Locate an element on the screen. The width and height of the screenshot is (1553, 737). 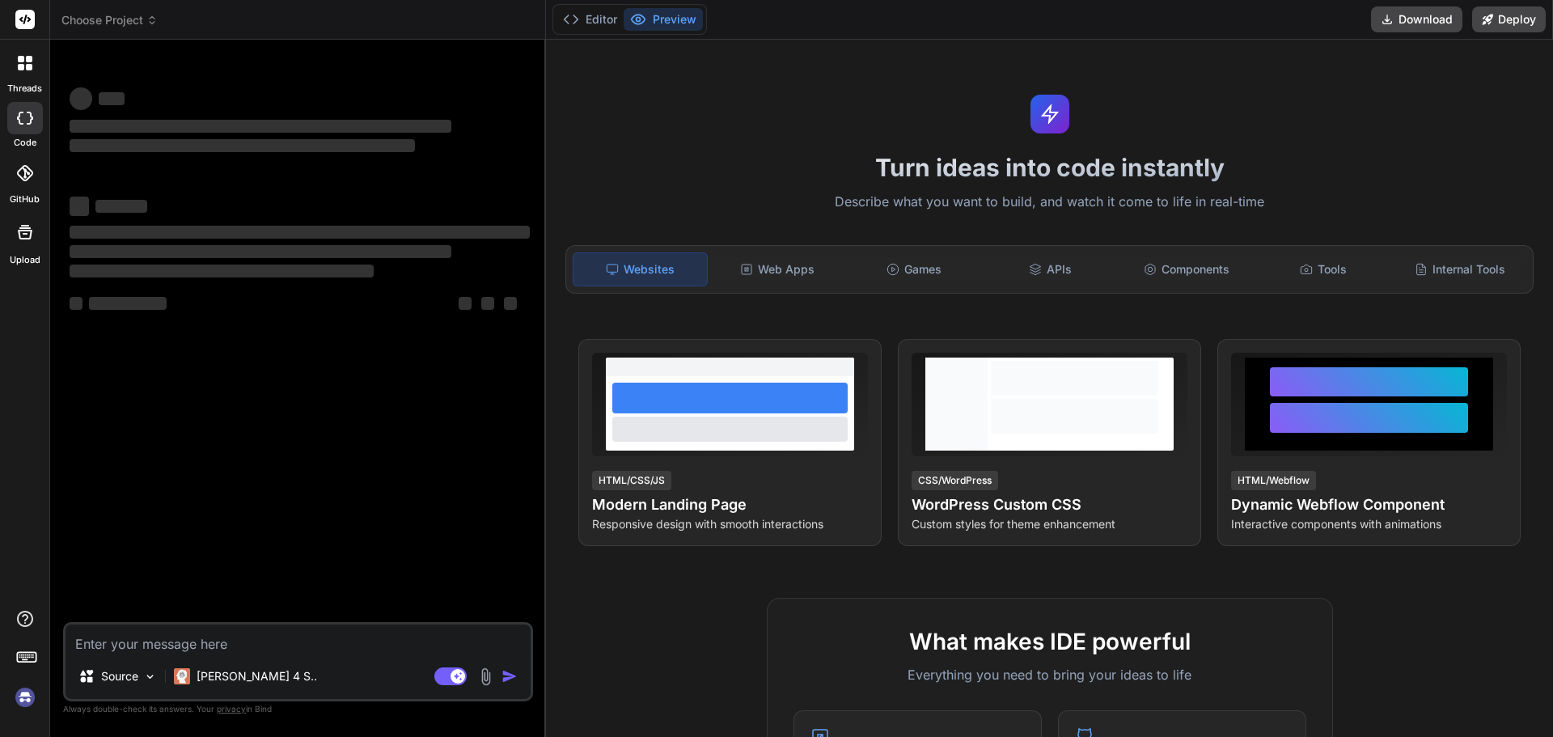
label: GitHub is located at coordinates (24, 199).